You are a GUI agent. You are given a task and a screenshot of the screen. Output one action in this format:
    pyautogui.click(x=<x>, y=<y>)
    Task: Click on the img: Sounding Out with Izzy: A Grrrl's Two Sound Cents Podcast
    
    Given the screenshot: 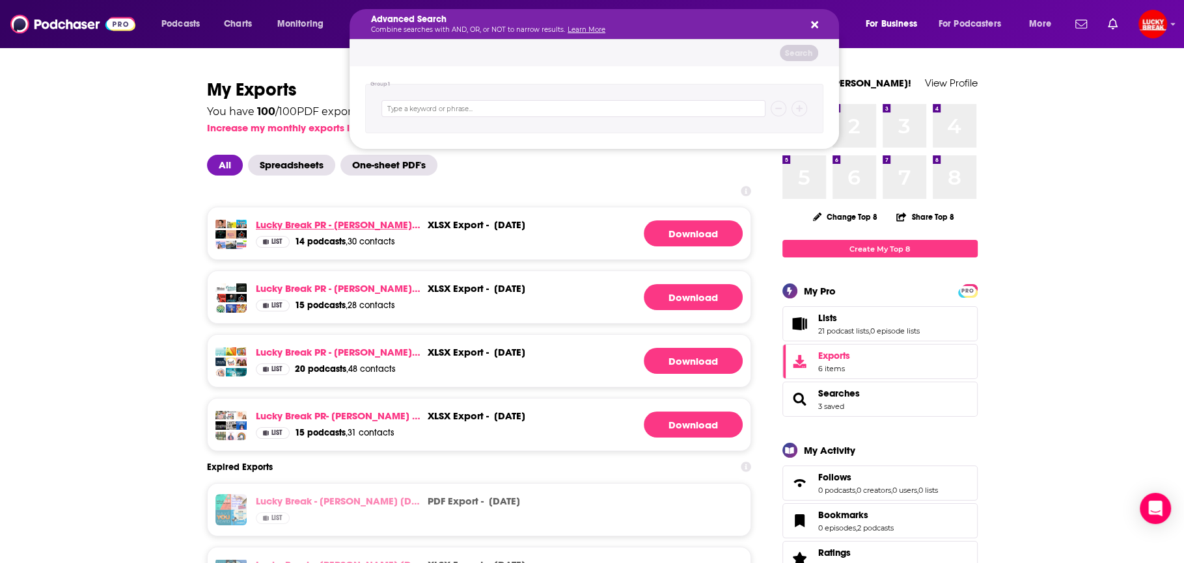 What is the action you would take?
    pyautogui.click(x=241, y=427)
    